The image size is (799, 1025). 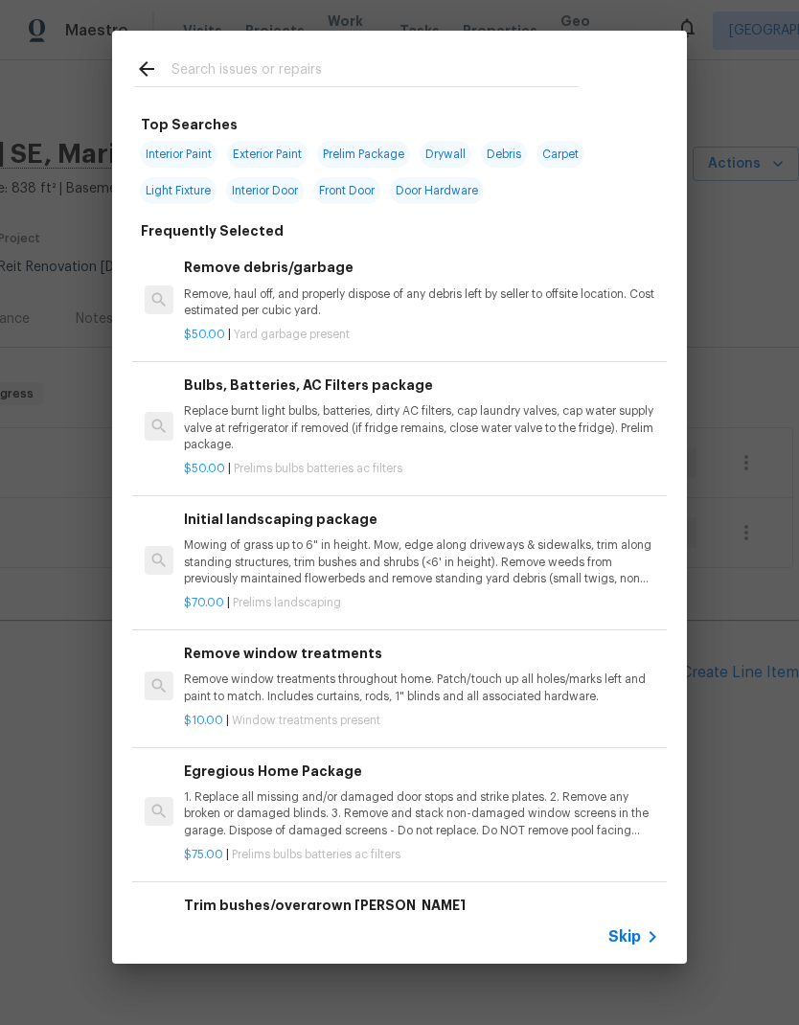 What do you see at coordinates (291, 334) in the screenshot?
I see `span: Yard garbage present` at bounding box center [291, 334].